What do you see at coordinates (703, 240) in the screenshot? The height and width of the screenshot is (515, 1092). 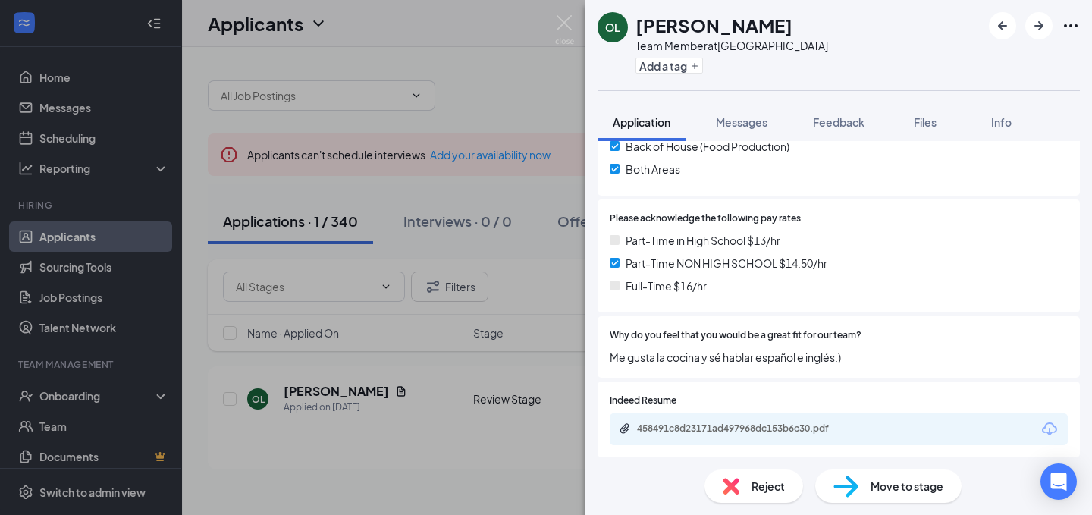 I see `span: Part-Time in High School $13/hr` at bounding box center [703, 240].